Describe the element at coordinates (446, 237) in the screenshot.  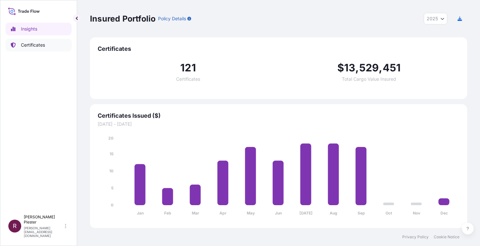
I see `p: Cookie Notice` at that location.